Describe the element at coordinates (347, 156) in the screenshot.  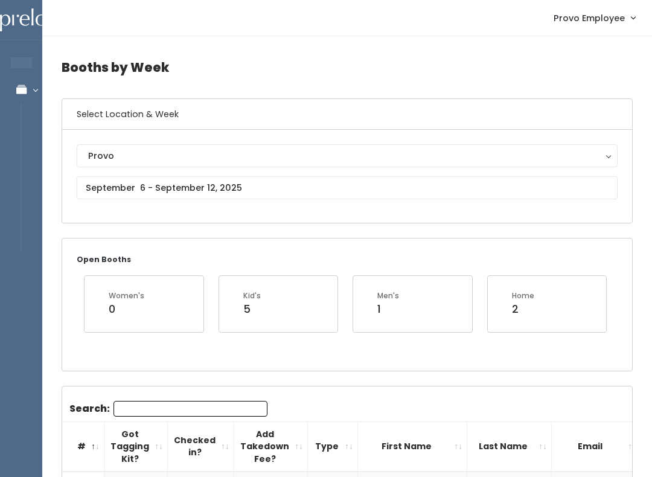
I see `div: Provo` at that location.